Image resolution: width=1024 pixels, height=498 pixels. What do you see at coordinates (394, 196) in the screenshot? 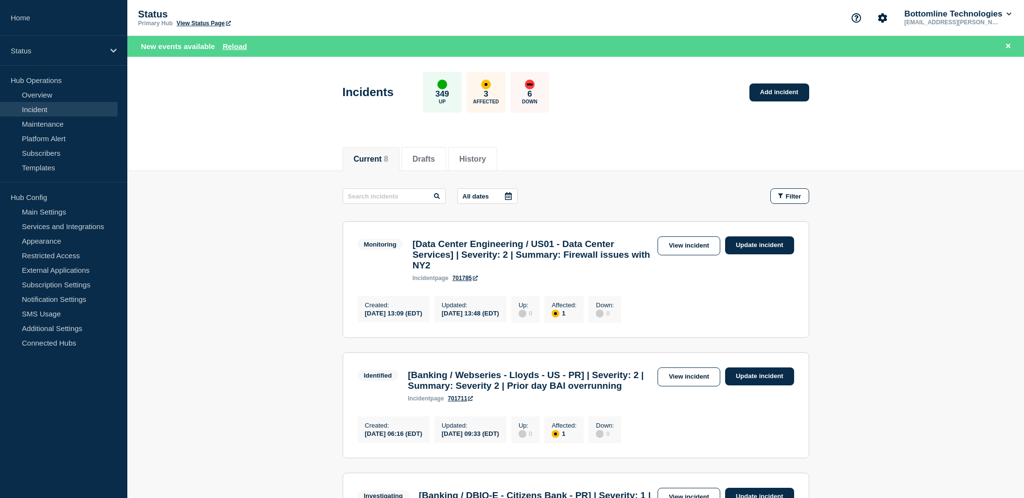
I see `input: Search incidents` at bounding box center [394, 196].